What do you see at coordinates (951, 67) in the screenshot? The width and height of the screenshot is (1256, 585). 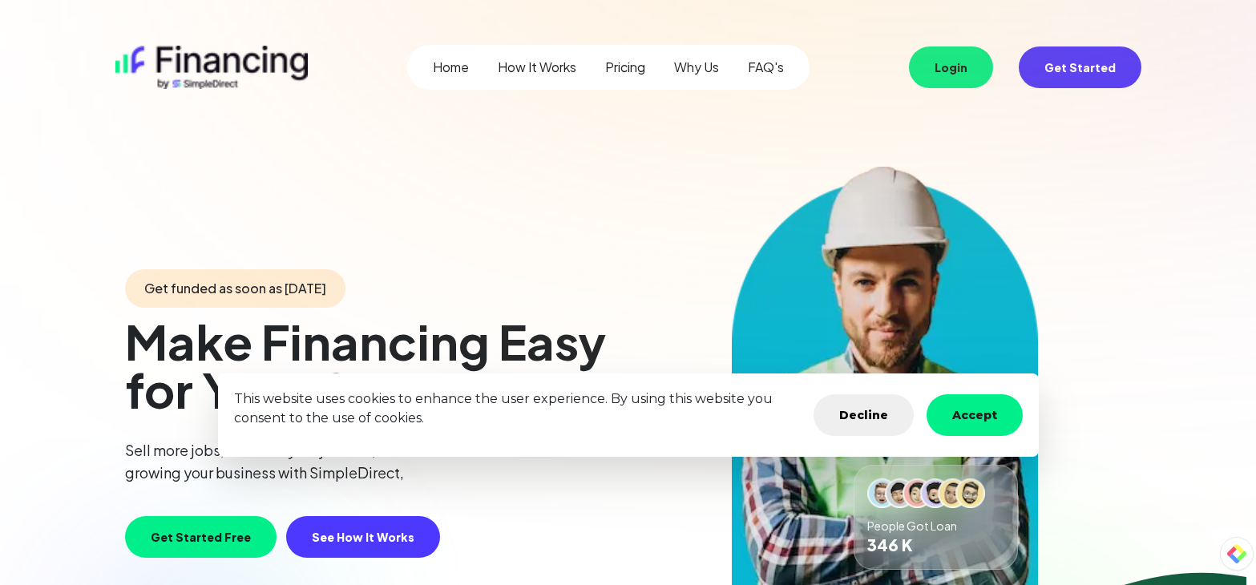 I see `a: Login` at bounding box center [951, 67].